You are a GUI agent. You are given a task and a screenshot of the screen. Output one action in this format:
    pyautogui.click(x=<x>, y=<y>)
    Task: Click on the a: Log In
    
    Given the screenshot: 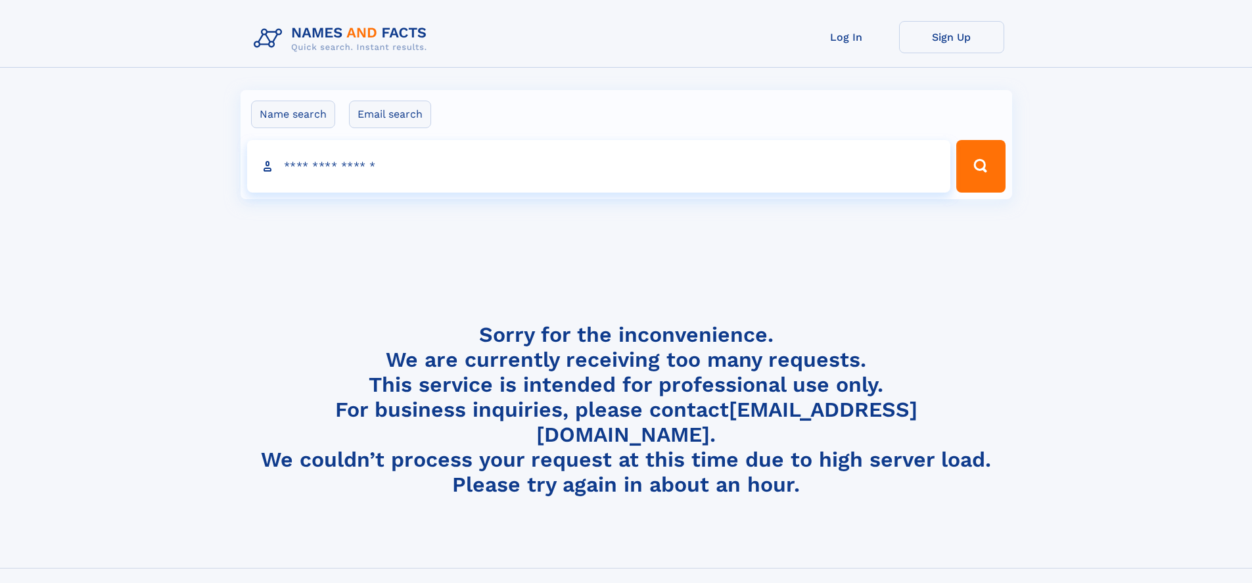 What is the action you would take?
    pyautogui.click(x=847, y=37)
    